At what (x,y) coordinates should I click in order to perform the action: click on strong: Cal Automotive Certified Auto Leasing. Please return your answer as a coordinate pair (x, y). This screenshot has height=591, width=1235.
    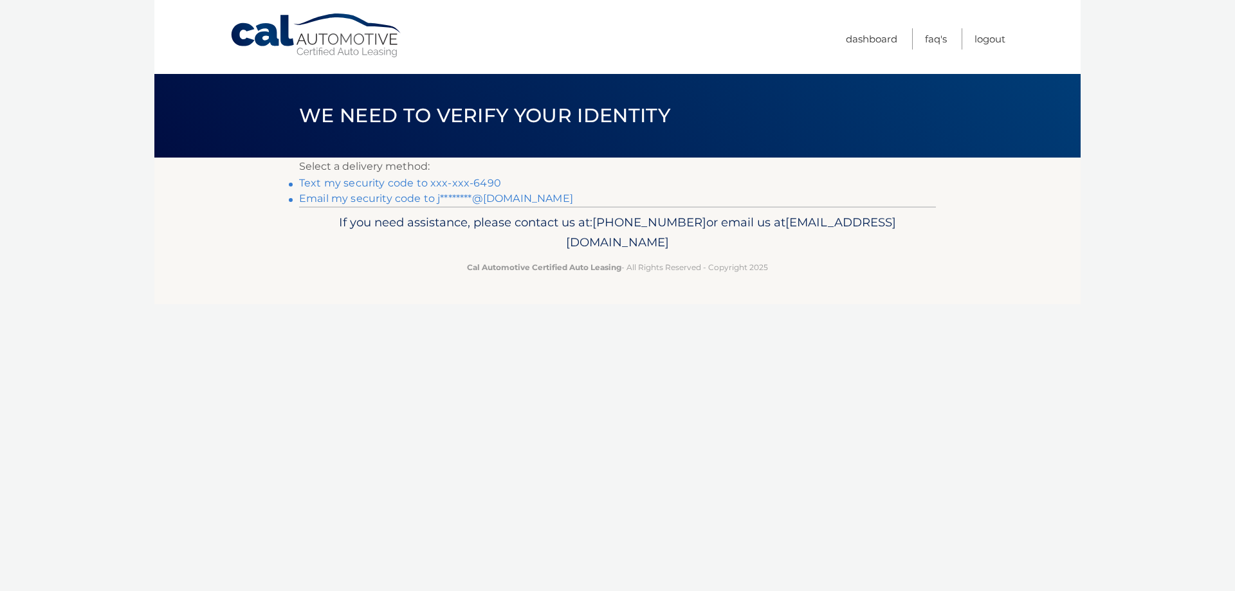
    Looking at the image, I should click on (544, 267).